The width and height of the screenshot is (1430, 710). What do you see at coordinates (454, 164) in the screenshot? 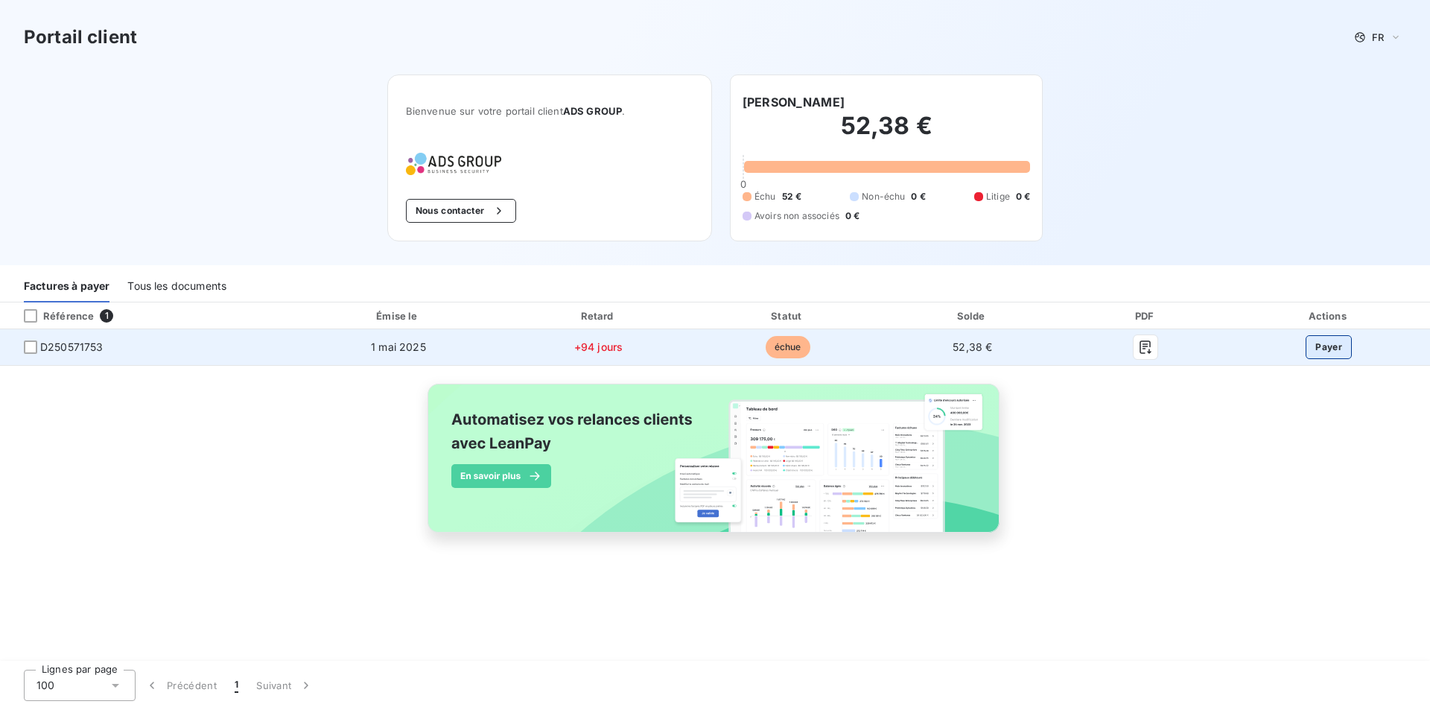
I see `img: Company logo` at bounding box center [454, 164].